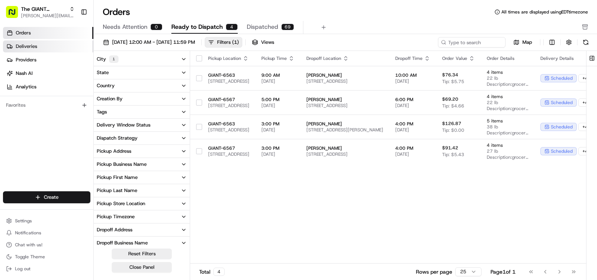  What do you see at coordinates (114, 151) in the screenshot?
I see `div: Pickup Address` at bounding box center [114, 151].